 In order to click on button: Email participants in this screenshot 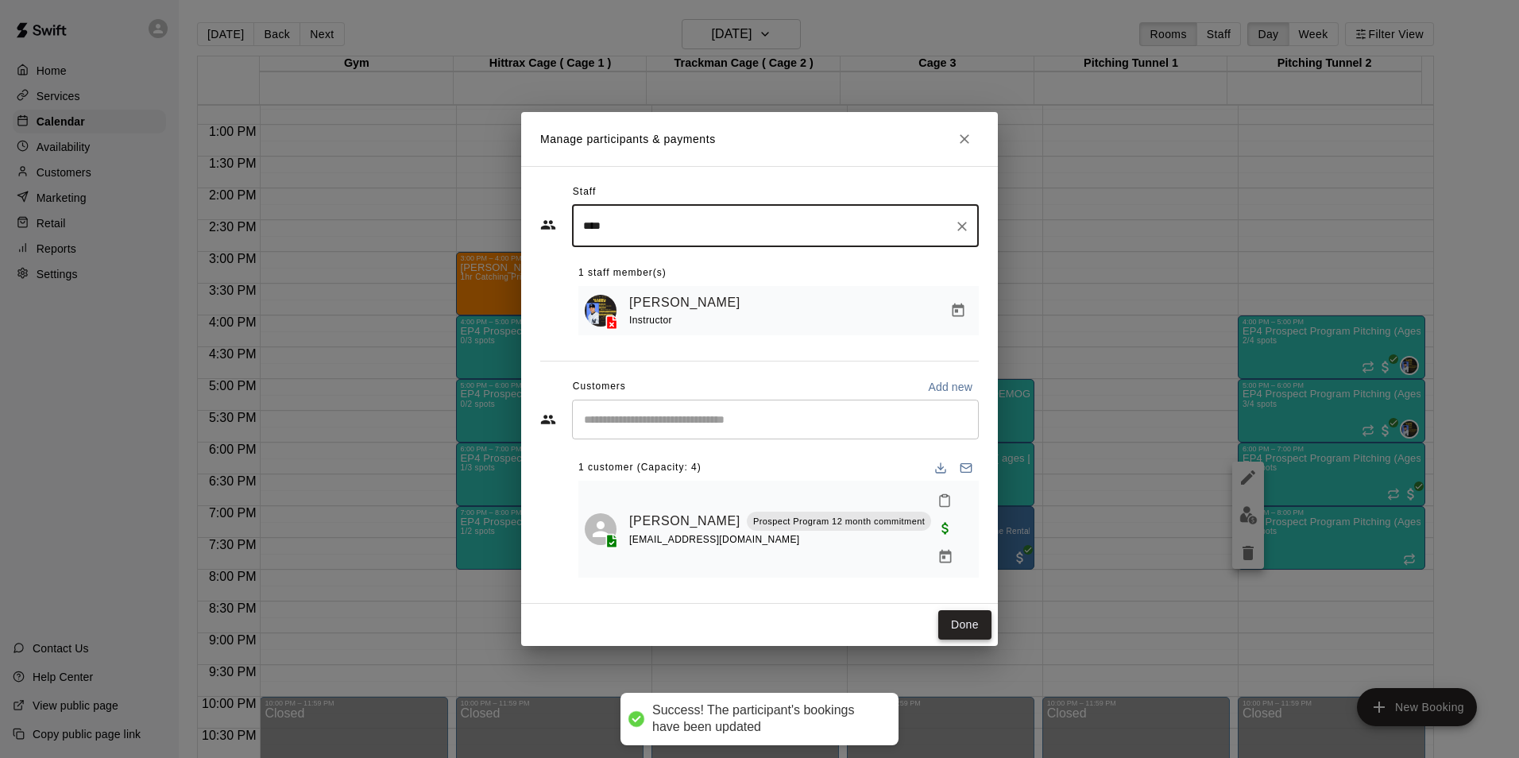, I will do `click(966, 468)`.